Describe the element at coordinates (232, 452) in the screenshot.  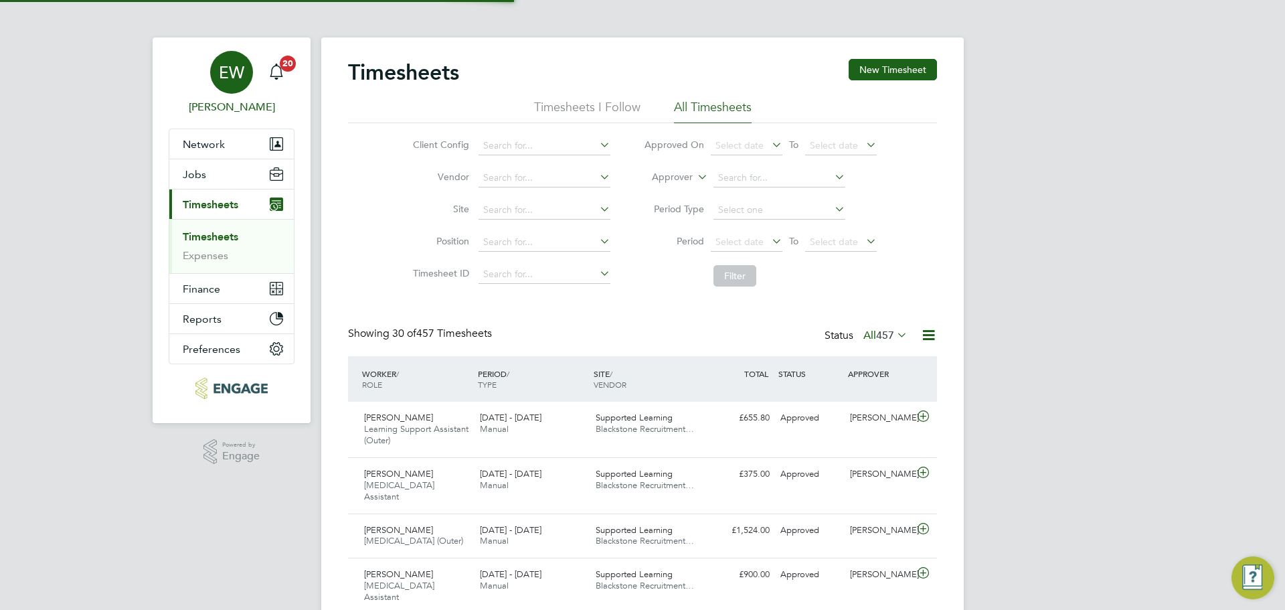
I see `a: Powered byEngage` at that location.